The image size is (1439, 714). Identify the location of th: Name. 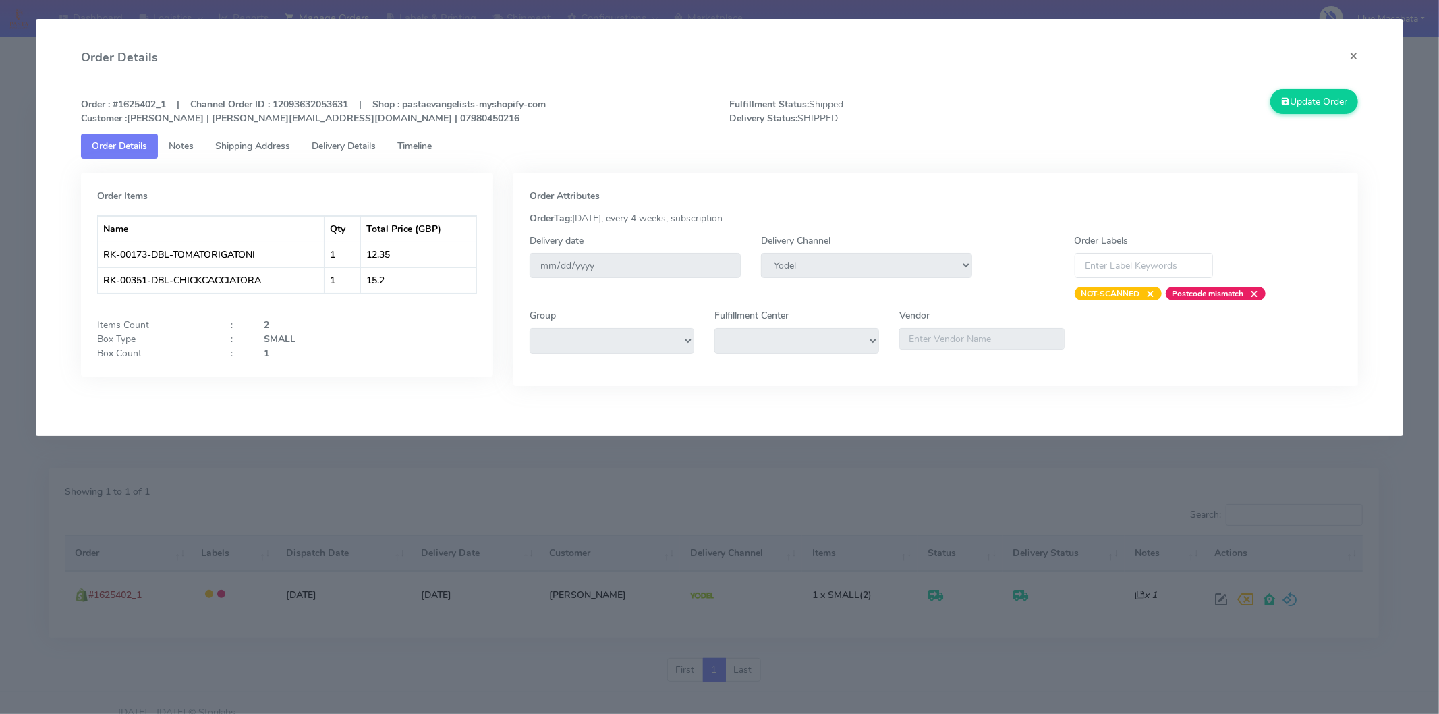
(211, 229).